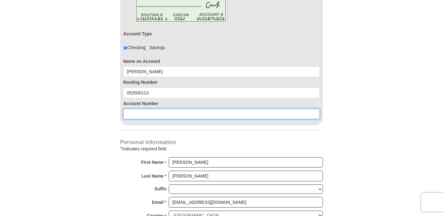  I want to click on label: Name on Account, so click(222, 61).